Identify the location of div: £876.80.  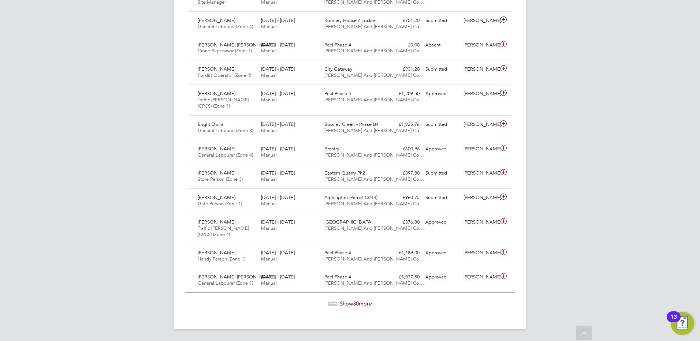
(403, 222).